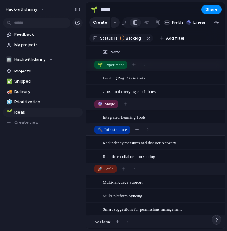 The image size is (227, 231). What do you see at coordinates (30, 60) in the screenshot?
I see `span: Hackwithdanny` at bounding box center [30, 60].